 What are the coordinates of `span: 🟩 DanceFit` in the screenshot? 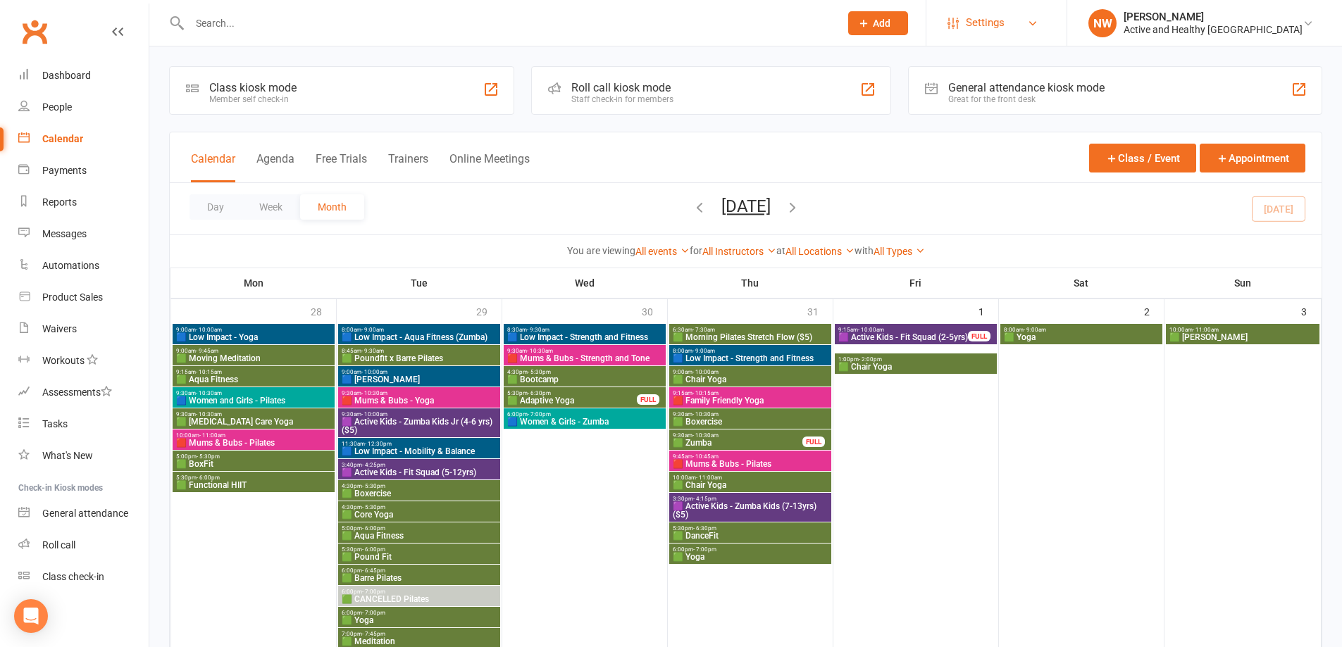 It's located at (750, 536).